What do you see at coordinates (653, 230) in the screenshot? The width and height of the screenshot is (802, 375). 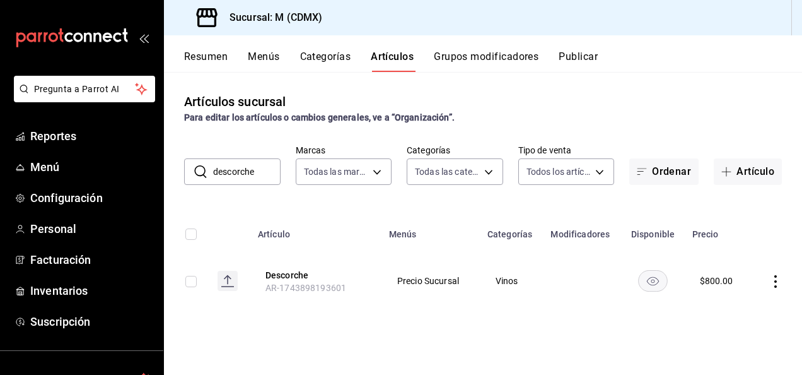 I see `th: Disponible` at bounding box center [653, 230].